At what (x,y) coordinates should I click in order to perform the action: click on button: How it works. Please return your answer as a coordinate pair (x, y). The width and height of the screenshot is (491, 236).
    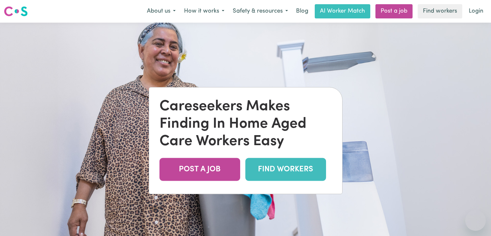
    Looking at the image, I should click on (204, 11).